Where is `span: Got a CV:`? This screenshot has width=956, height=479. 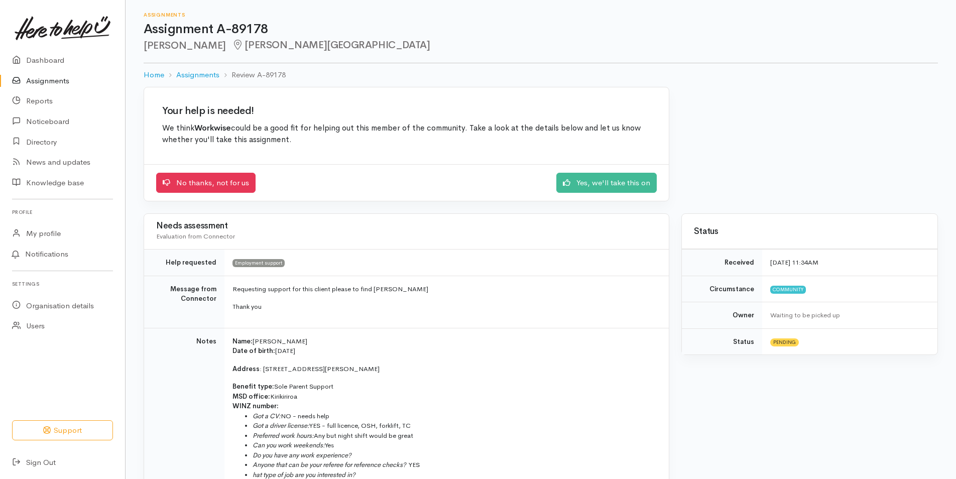 span: Got a CV: is located at coordinates (267, 416).